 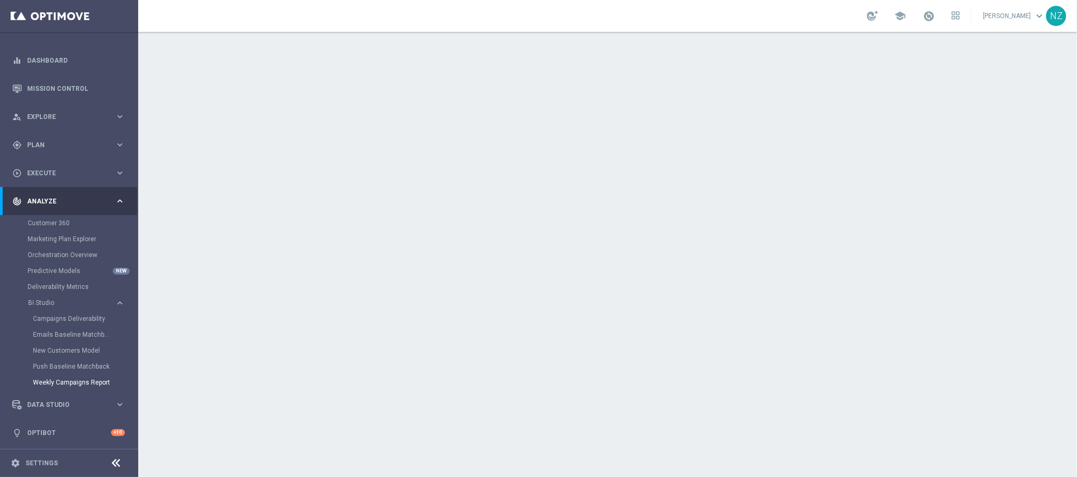 What do you see at coordinates (72, 383) in the screenshot?
I see `a: Weekly Campaigns Report` at bounding box center [72, 383].